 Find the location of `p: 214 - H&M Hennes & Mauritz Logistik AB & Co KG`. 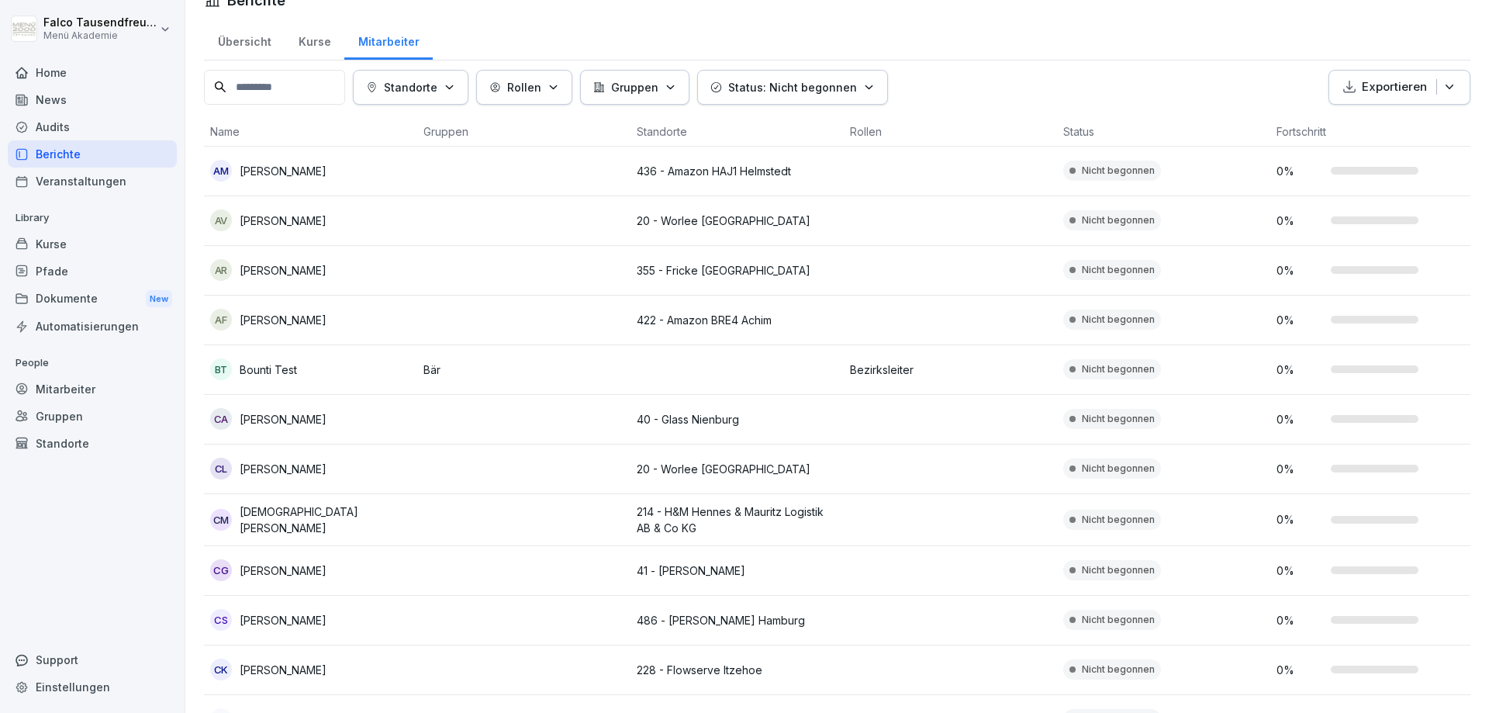

p: 214 - H&M Hennes & Mauritz Logistik AB & Co KG is located at coordinates (737, 520).